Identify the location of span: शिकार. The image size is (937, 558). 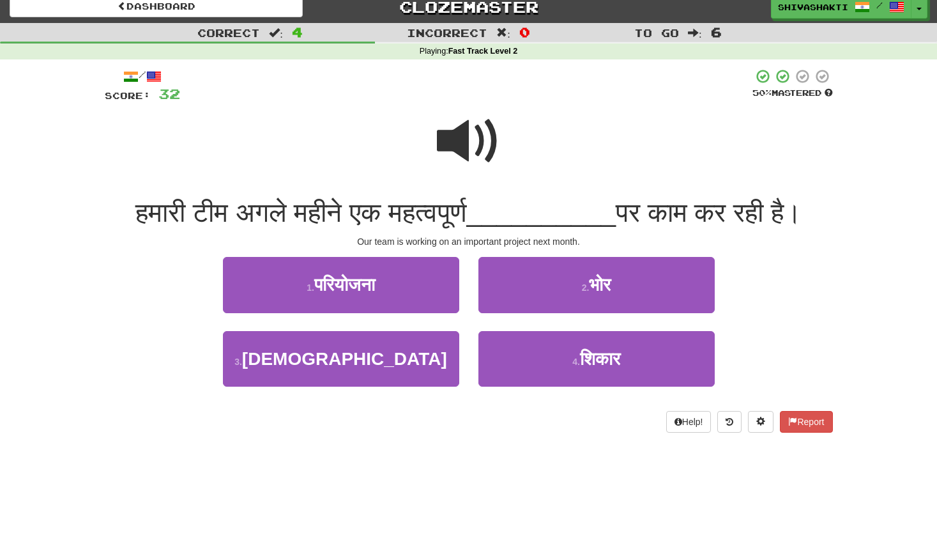
(600, 359).